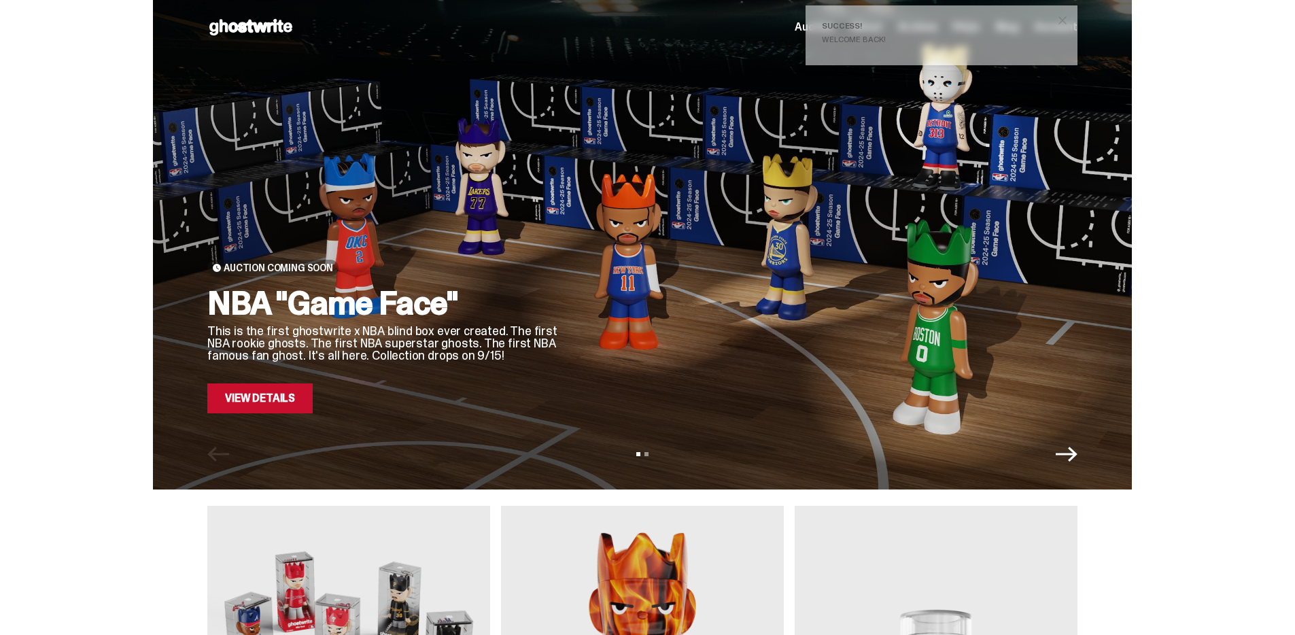 The width and height of the screenshot is (1295, 635). I want to click on button: close, so click(1063, 20).